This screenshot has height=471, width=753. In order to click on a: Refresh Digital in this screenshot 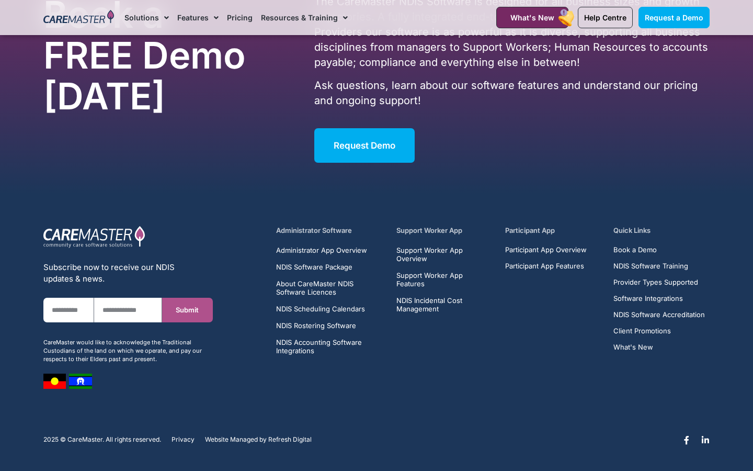, I will do `click(290, 439)`.